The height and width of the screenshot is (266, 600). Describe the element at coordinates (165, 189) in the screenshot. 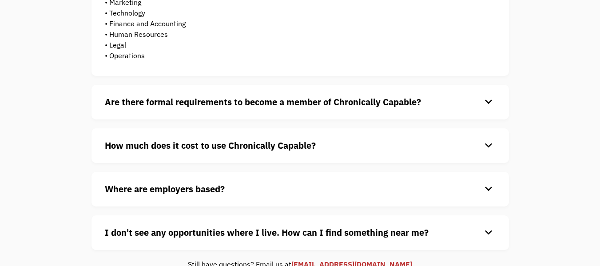

I see `strong: Where are employers based?` at that location.